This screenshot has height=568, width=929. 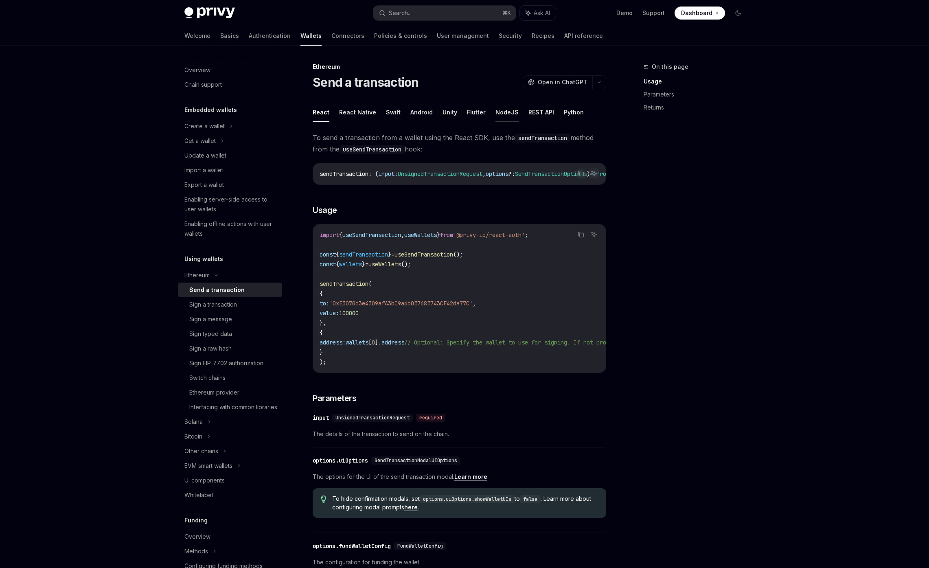 I want to click on h5: Funding, so click(x=196, y=521).